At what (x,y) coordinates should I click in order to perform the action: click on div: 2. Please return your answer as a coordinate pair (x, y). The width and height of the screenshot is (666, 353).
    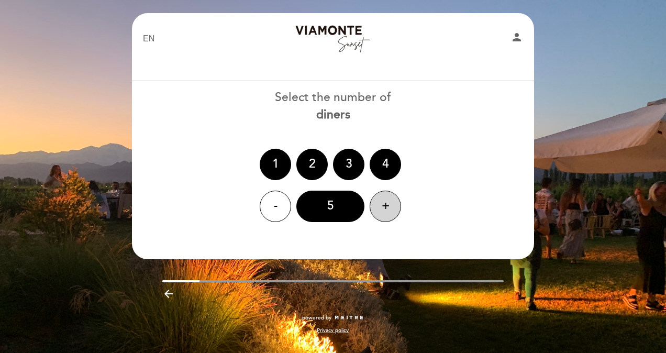
    Looking at the image, I should click on (312, 164).